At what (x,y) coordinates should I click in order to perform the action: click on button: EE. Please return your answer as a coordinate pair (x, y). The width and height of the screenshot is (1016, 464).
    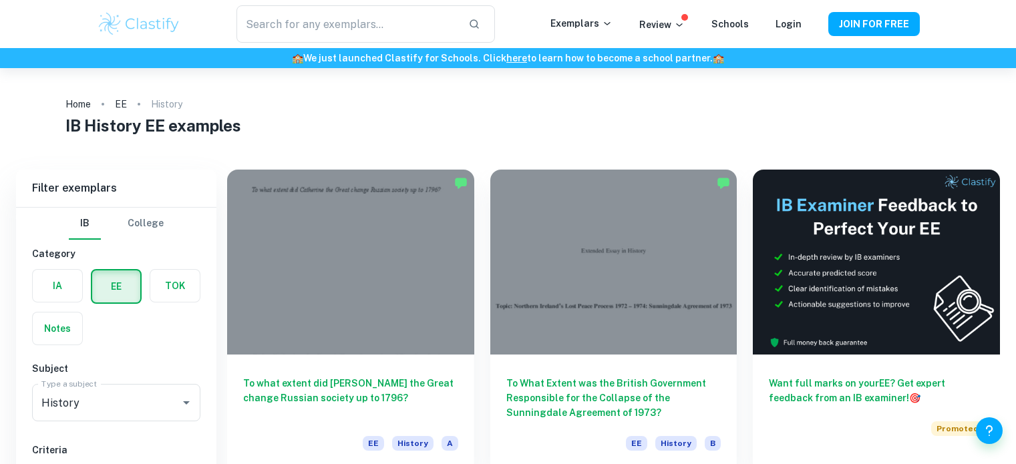
    Looking at the image, I should click on (116, 287).